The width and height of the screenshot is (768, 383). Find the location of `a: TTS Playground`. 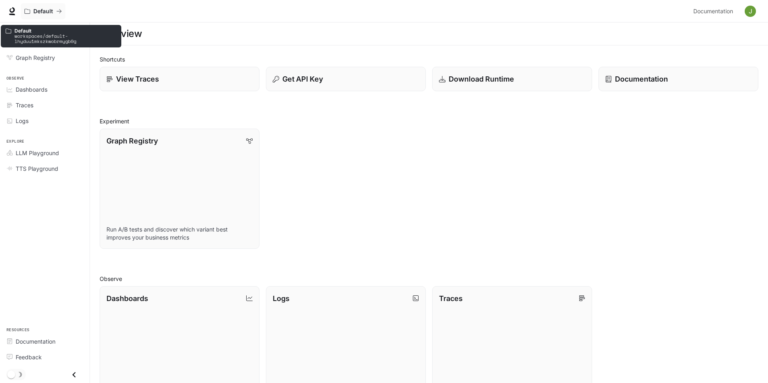

a: TTS Playground is located at coordinates (45, 168).